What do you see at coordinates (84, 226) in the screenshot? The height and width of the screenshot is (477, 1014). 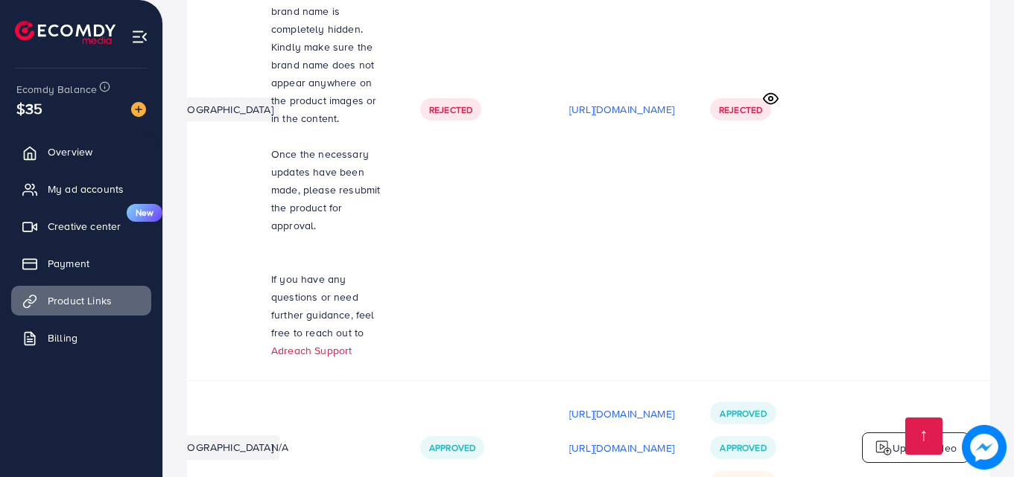 I see `span: Creative center` at bounding box center [84, 226].